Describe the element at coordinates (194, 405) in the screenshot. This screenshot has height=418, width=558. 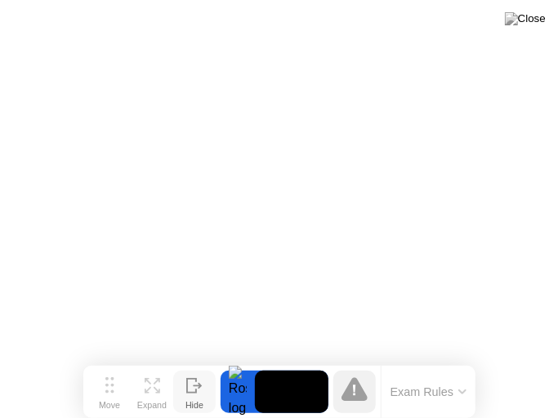
I see `div: Hide` at that location.